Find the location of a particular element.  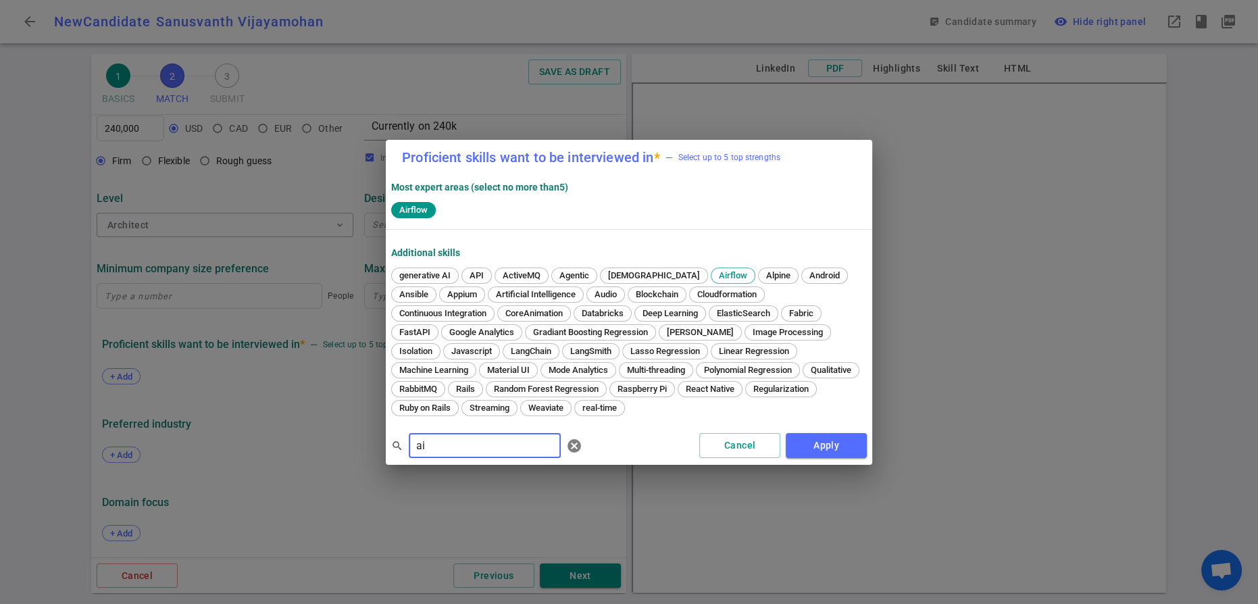

span: Polynomial Regression is located at coordinates (748, 370).